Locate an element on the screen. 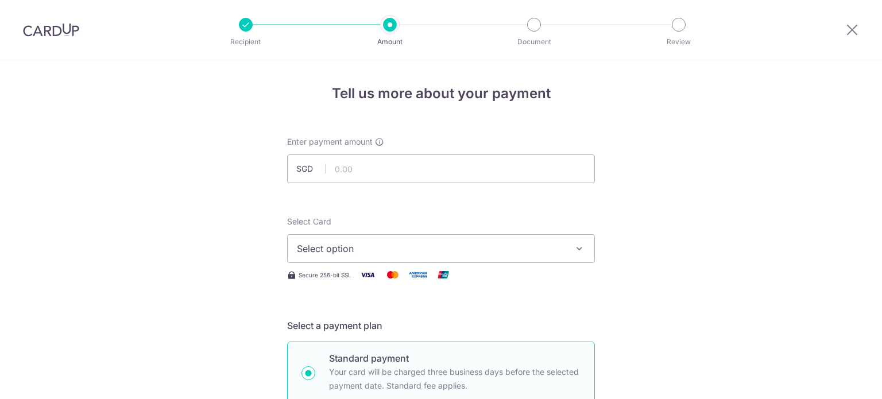  p: Your card will be charged three business days before the selected payment date. Standard fee appl... is located at coordinates (455, 379).